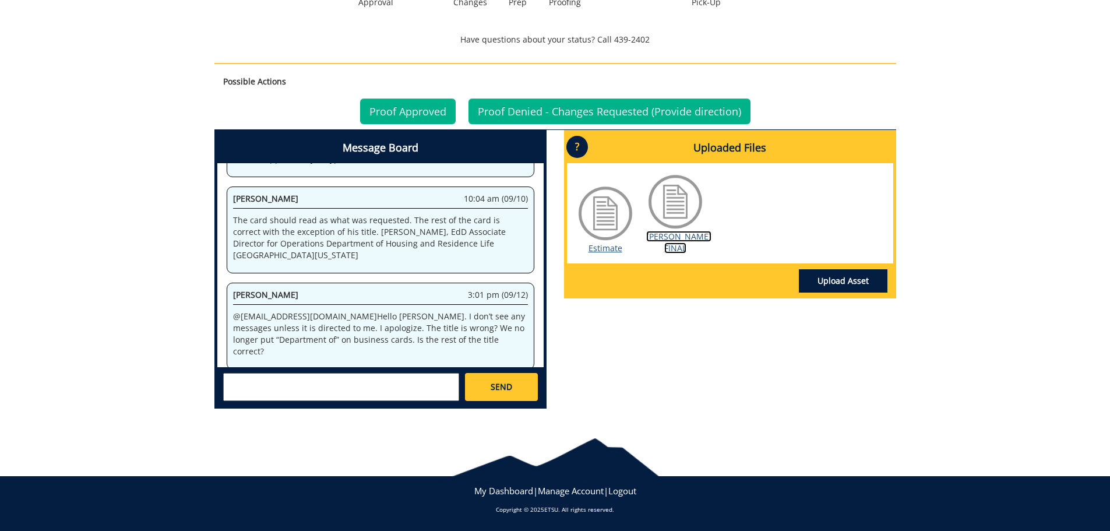  Describe the element at coordinates (551, 509) in the screenshot. I see `a: ETSU` at that location.